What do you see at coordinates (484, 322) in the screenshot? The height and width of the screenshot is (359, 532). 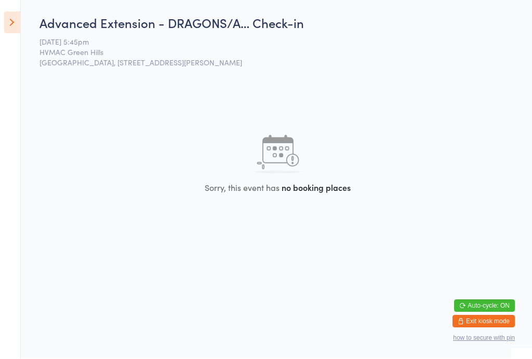 I see `button: Exit kiosk mode` at bounding box center [484, 322].